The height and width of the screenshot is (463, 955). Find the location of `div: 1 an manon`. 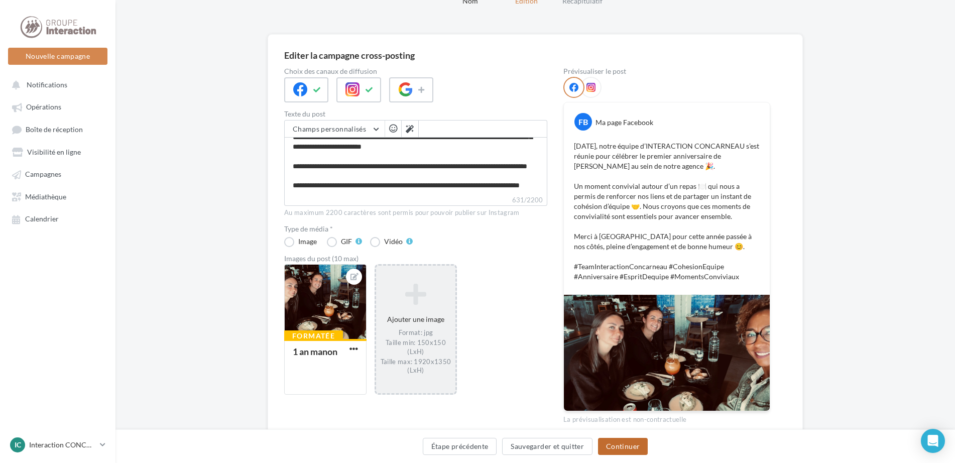

div: 1 an manon is located at coordinates (315, 352).